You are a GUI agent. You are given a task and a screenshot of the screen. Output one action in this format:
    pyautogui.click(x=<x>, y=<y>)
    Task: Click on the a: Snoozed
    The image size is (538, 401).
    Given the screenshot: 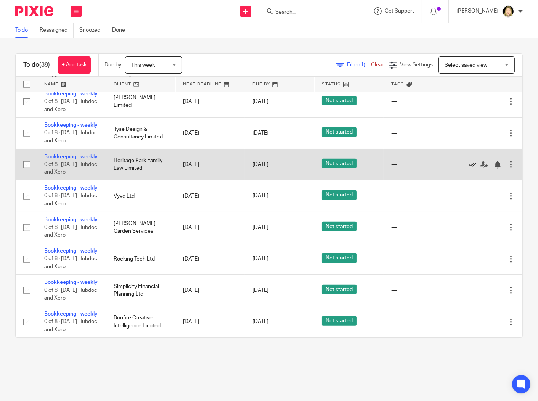 What is the action you would take?
    pyautogui.click(x=93, y=30)
    